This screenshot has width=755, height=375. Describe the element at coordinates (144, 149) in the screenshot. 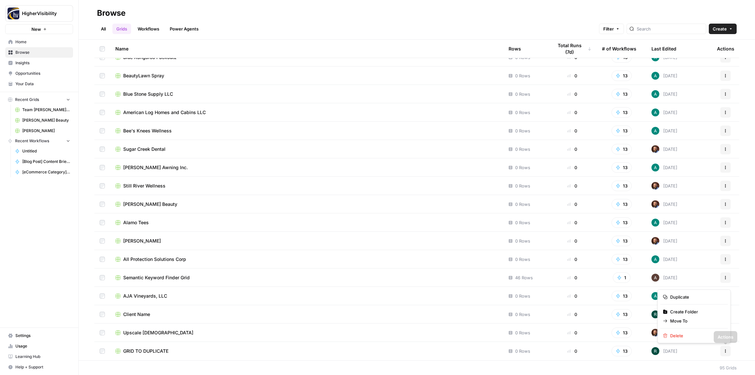

I see `span: Sugar Creek Dental` at that location.